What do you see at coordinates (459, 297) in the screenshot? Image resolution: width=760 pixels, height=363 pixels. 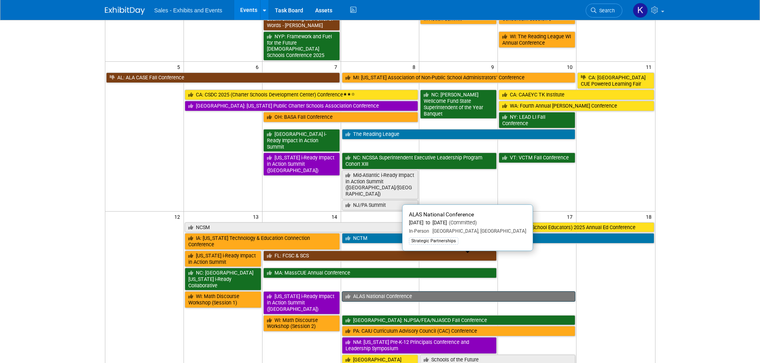 I see `a: ALAS National Conference` at bounding box center [459, 297].